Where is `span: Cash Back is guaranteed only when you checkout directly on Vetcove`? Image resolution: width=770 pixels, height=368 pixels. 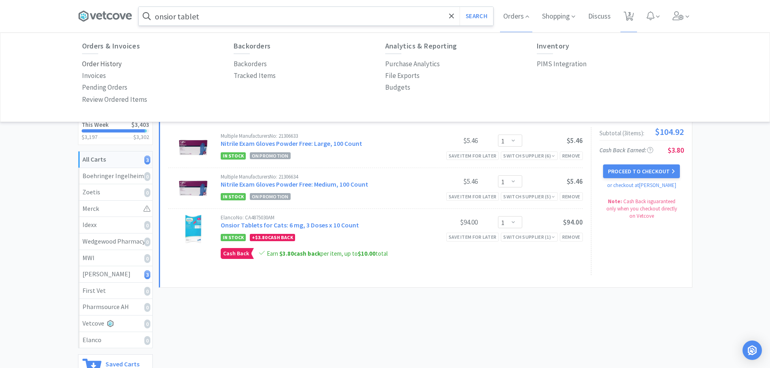
span: Cash Back is guaranteed only when you checkout directly on Vetcove is located at coordinates (641, 209).